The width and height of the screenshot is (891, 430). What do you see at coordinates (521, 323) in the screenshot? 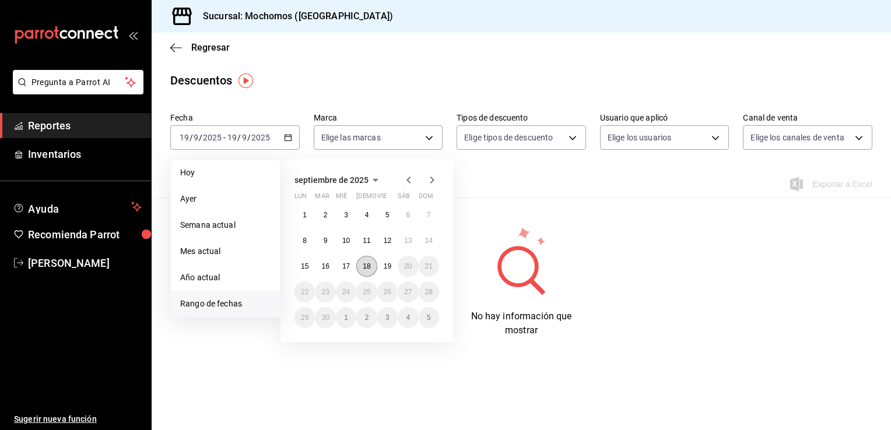
I see `span: No hay información que mostrar` at bounding box center [521, 323].